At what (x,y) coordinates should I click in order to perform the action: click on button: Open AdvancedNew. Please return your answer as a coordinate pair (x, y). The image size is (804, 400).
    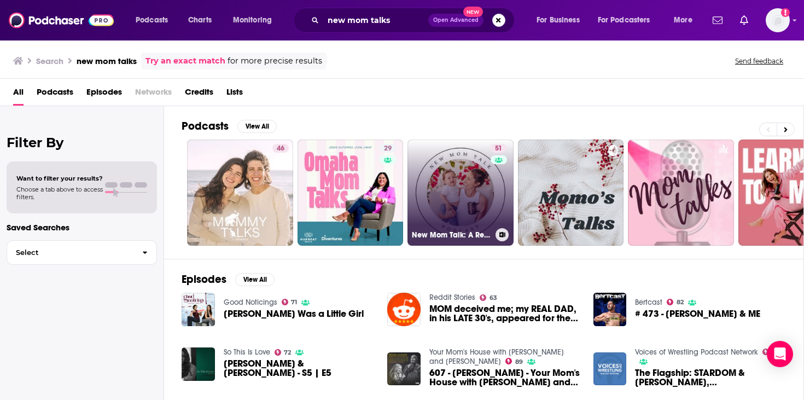
    Looking at the image, I should click on (456, 20).